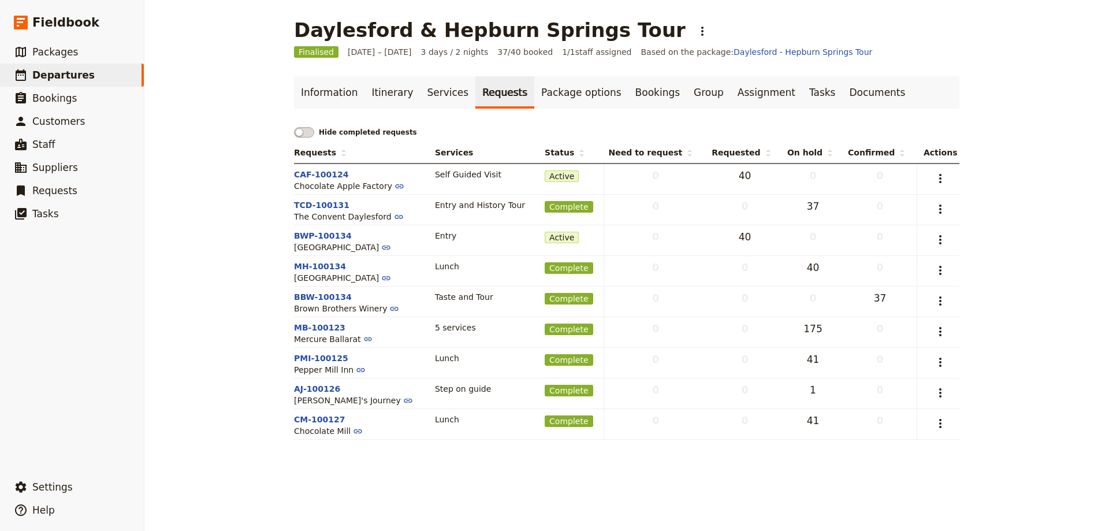  Describe the element at coordinates (656, 153) in the screenshot. I see `th: Need to request` at that location.